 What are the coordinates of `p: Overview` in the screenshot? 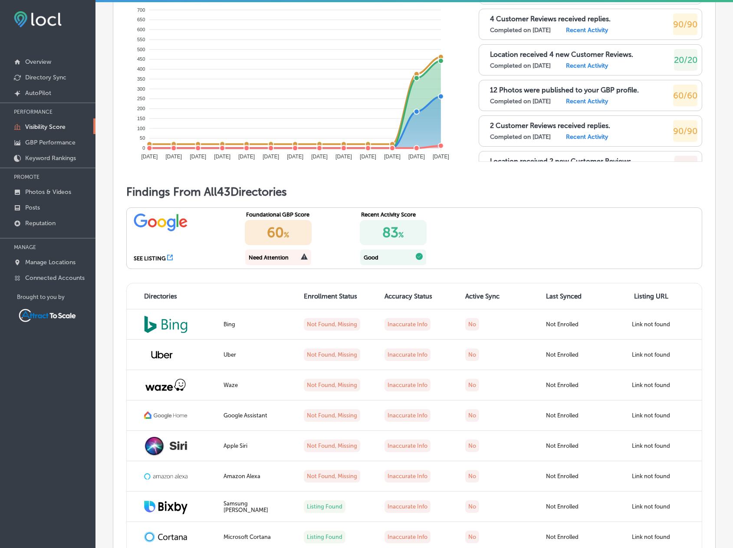 It's located at (38, 62).